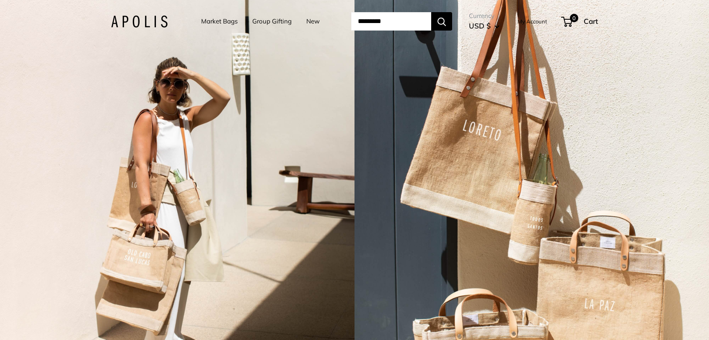  Describe the element at coordinates (591, 21) in the screenshot. I see `span: Cart` at that location.